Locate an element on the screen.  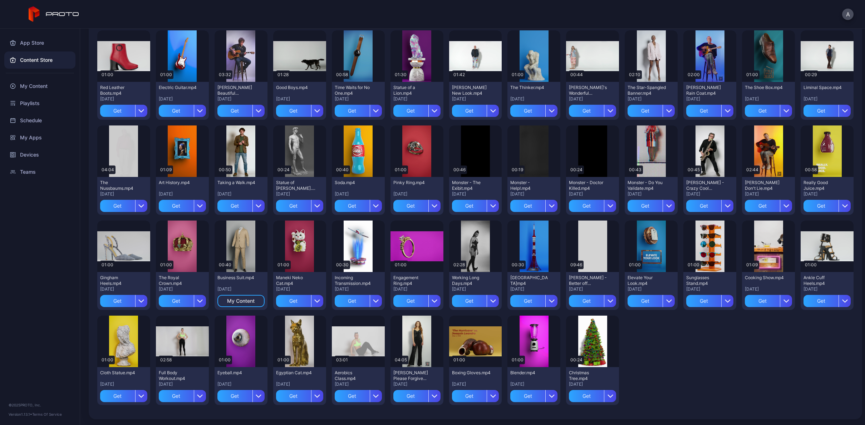
div: My Content is located at coordinates (241, 301).